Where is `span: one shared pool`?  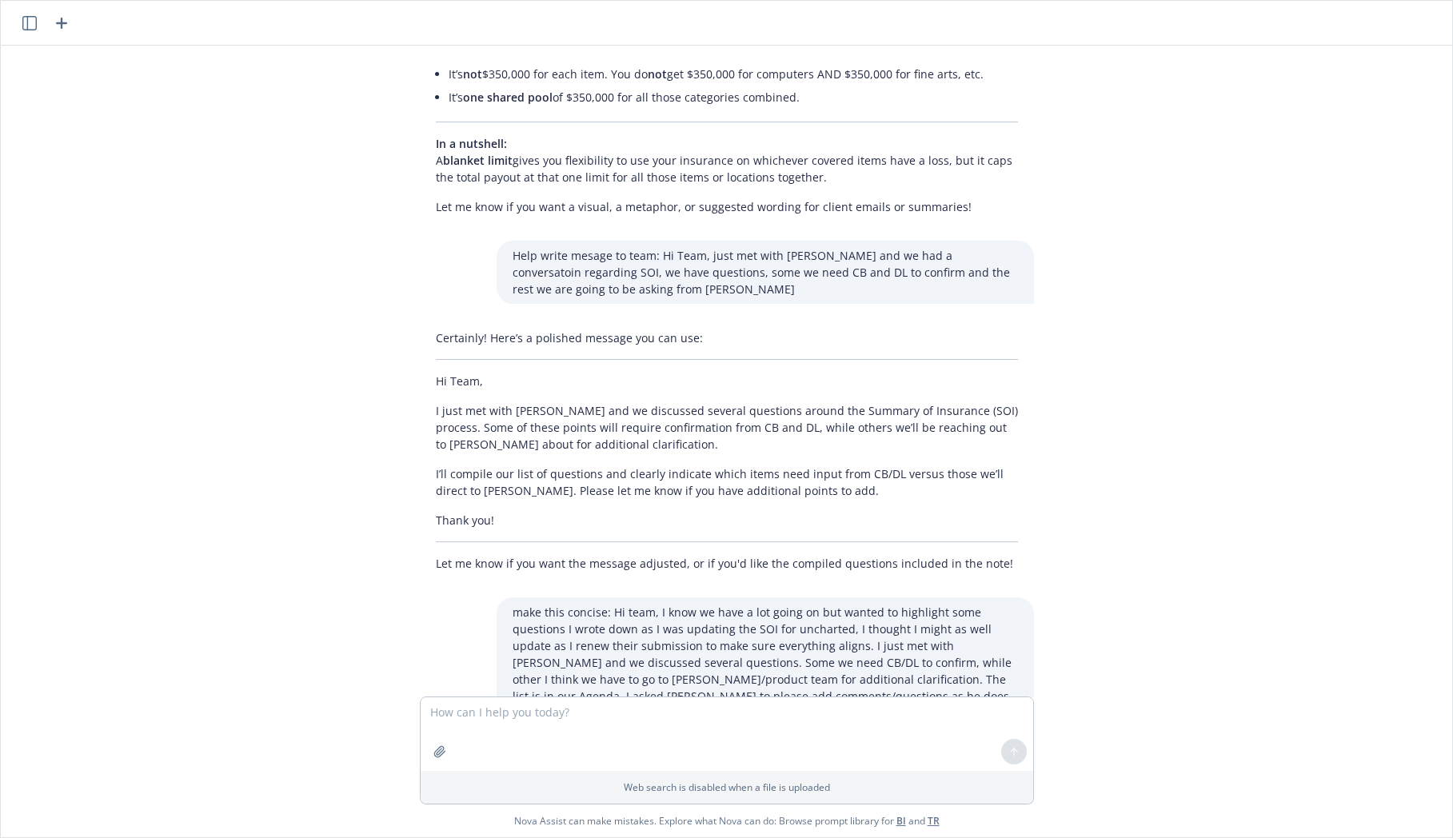
span: one shared pool is located at coordinates (508, 97).